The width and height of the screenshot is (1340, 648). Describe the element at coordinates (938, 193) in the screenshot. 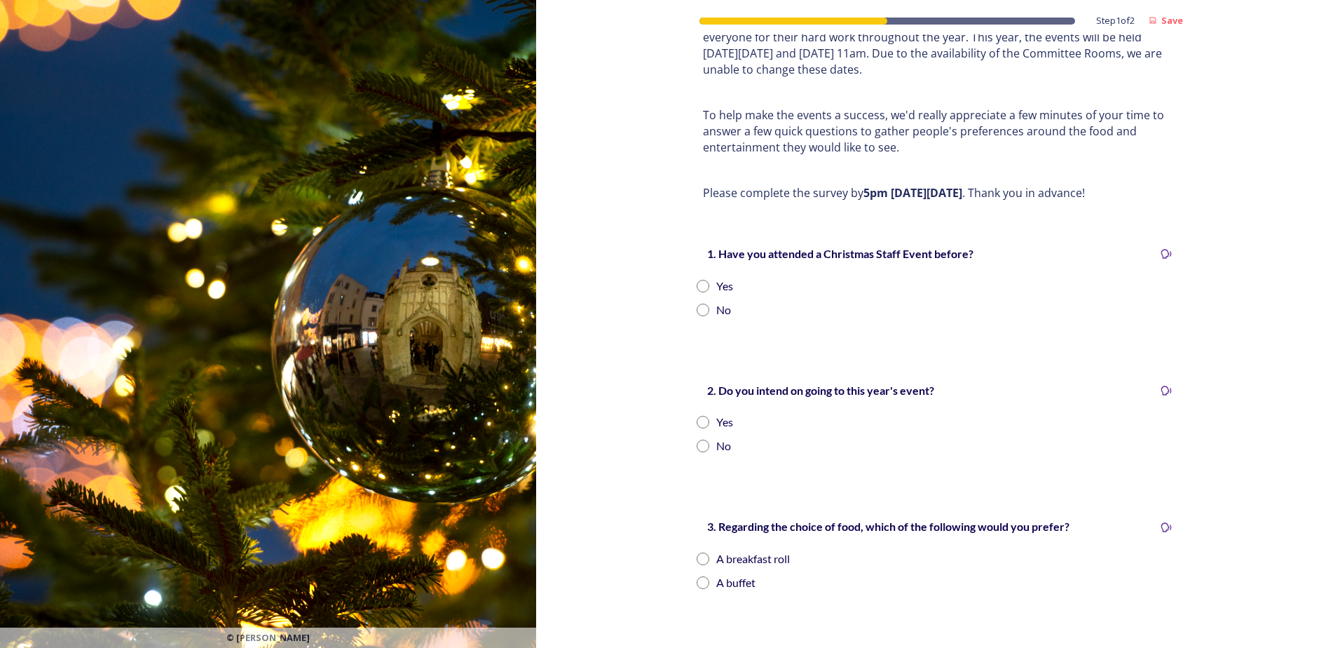

I see `p: Please complete the survey by . Thank you in advance!` at that location.